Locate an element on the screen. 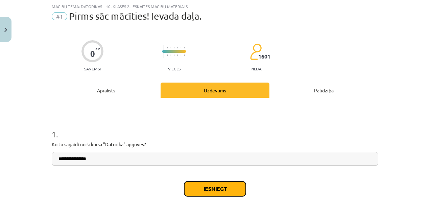 Image resolution: width=430 pixels, height=201 pixels. img: icon-close-lesson-0947bae3869378f0d4975bcd49f059093ad1ed9edebbc8119c70593378902aed.svg is located at coordinates (6, 30).